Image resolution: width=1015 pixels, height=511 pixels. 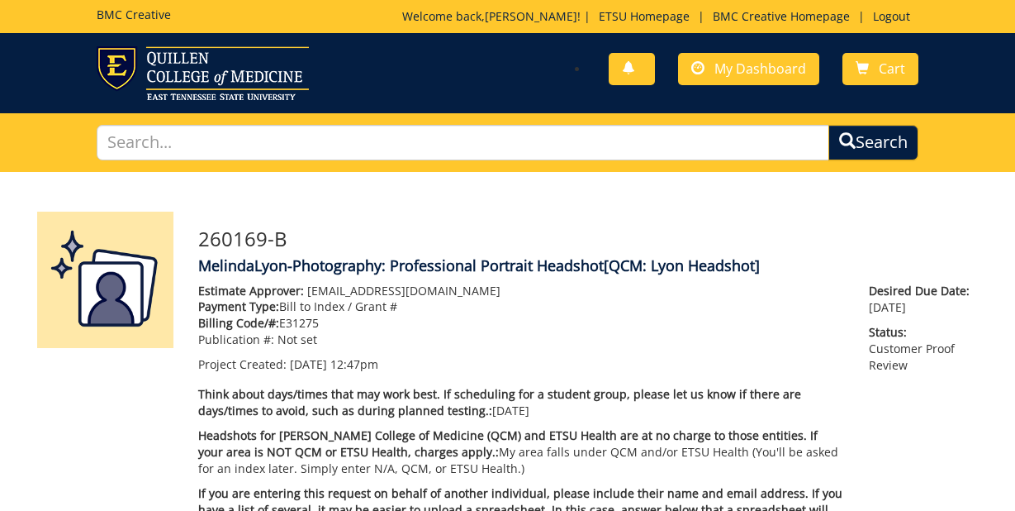 I want to click on span: Cart, so click(x=892, y=69).